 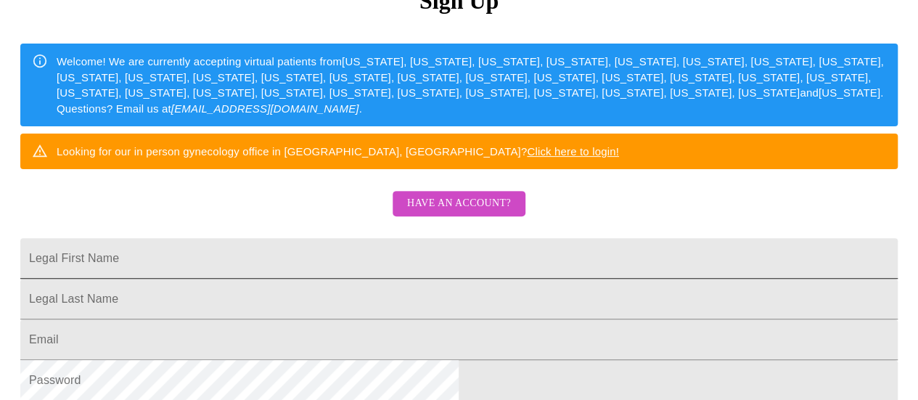 I want to click on a: Have an account?, so click(x=458, y=213).